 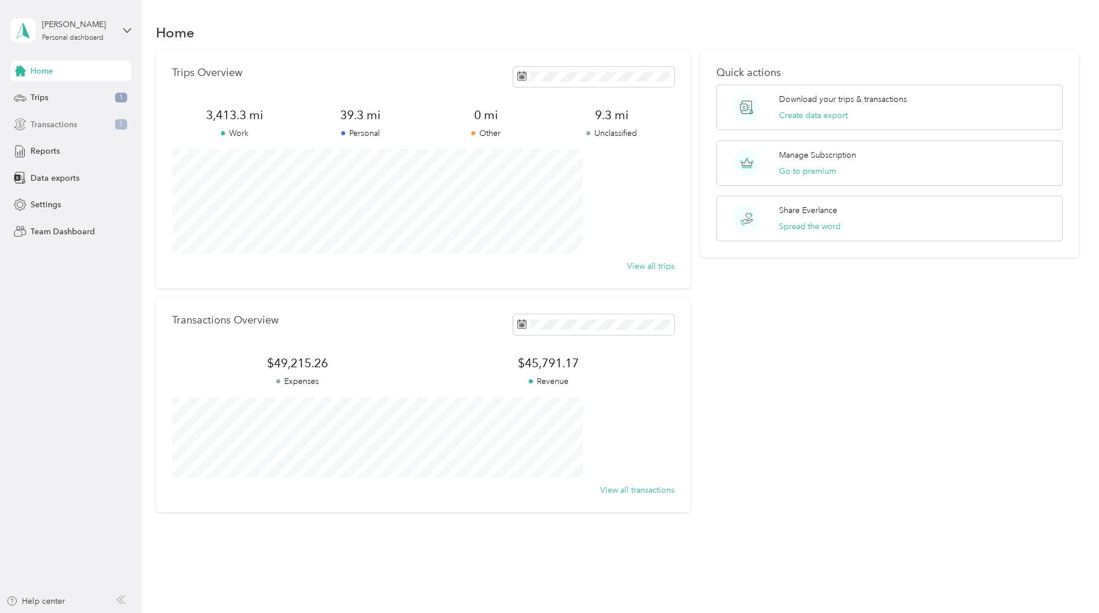 I want to click on p: Unclassified, so click(x=611, y=133).